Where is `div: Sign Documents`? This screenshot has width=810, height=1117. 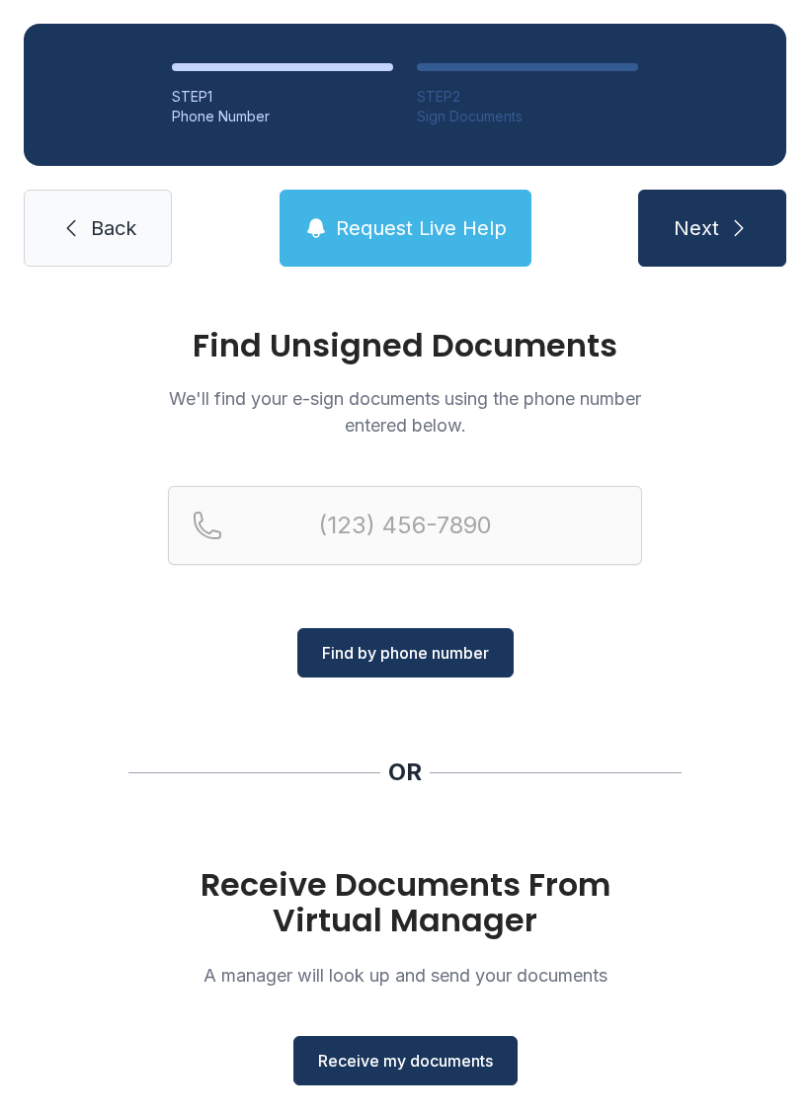 div: Sign Documents is located at coordinates (527, 117).